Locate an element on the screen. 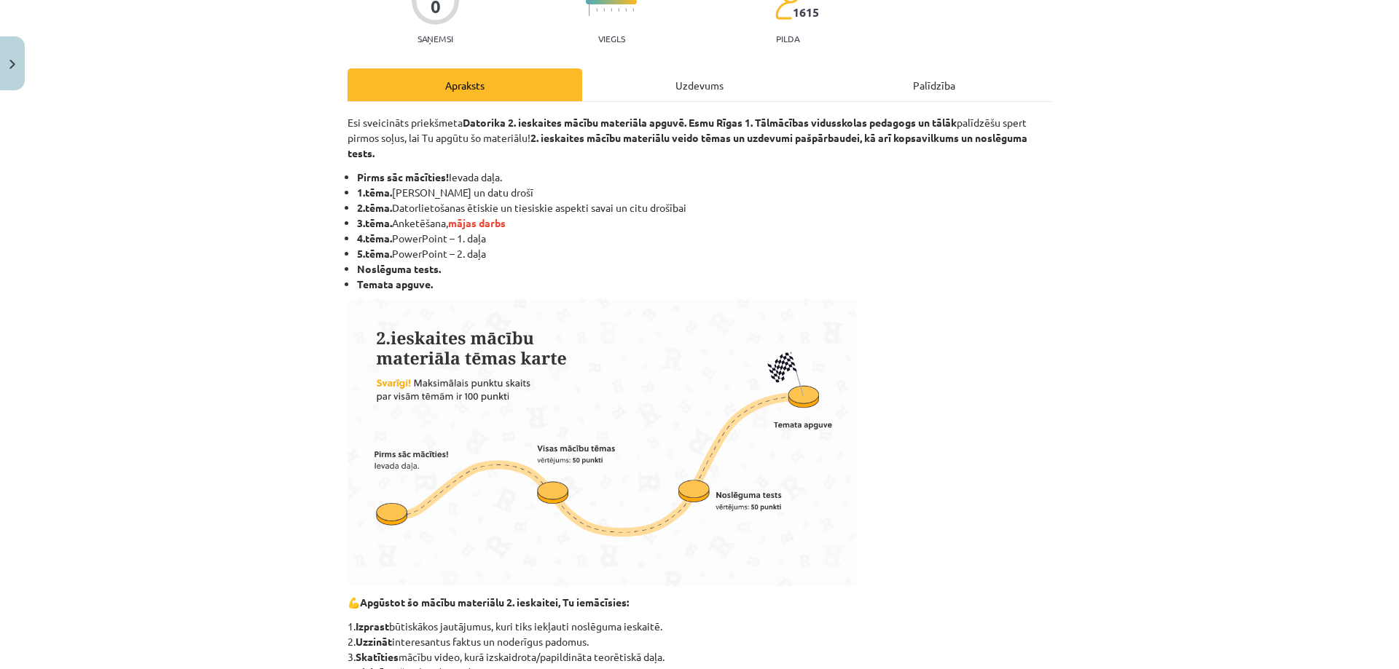  strong: 2. ieskaites mācību materiālu veido tēmas un uzdevumi pašpārbaudei, kā arī kopsavilkums un noslēg... is located at coordinates (687, 145).